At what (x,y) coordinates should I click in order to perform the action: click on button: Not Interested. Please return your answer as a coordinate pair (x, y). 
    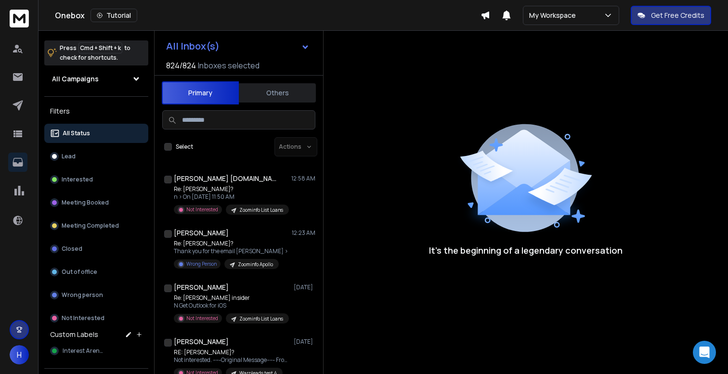
    Looking at the image, I should click on (96, 318).